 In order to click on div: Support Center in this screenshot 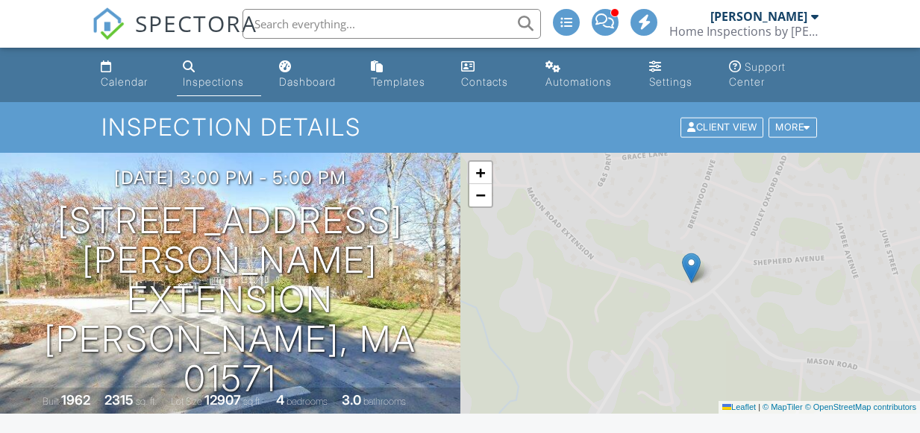, I will do `click(757, 74)`.